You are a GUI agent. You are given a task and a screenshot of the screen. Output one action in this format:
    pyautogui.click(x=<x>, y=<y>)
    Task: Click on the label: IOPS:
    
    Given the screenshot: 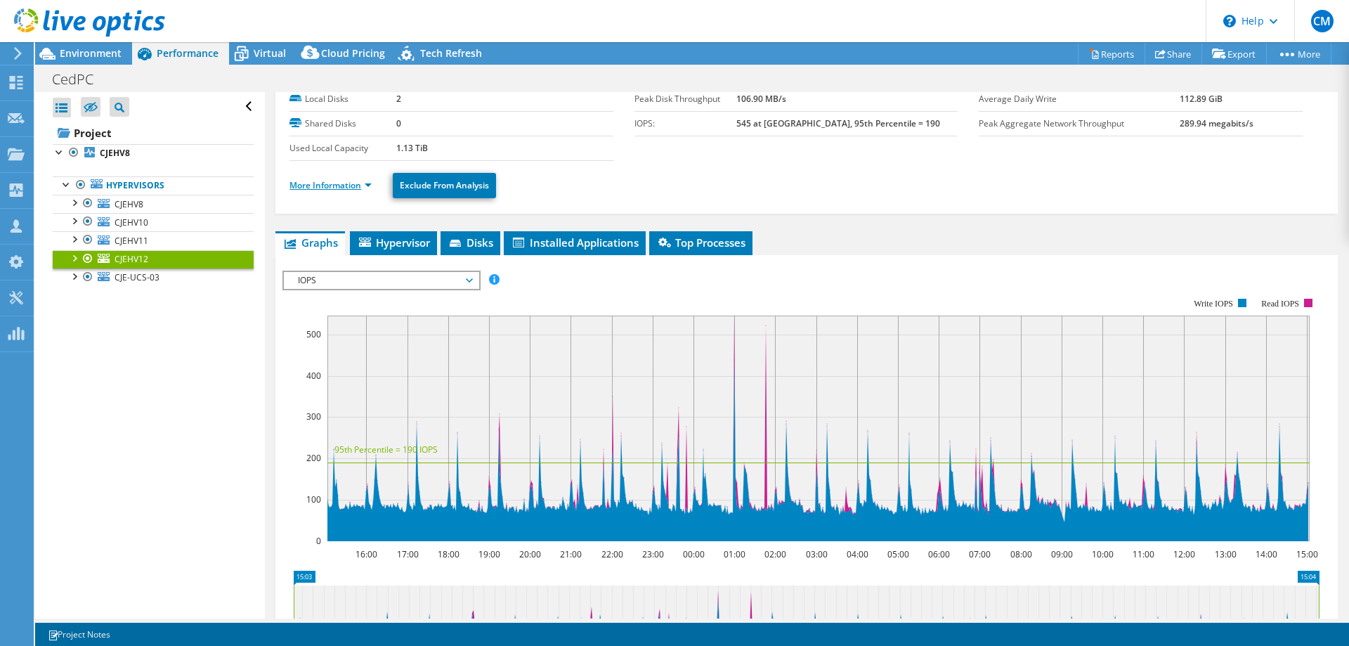 What is the action you would take?
    pyautogui.click(x=685, y=124)
    